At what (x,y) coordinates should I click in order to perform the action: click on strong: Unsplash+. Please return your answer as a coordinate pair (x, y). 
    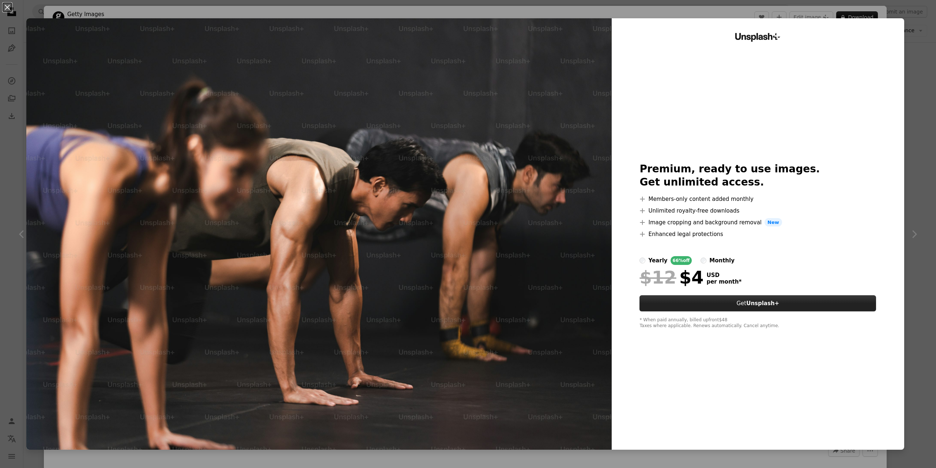
    Looking at the image, I should click on (763, 303).